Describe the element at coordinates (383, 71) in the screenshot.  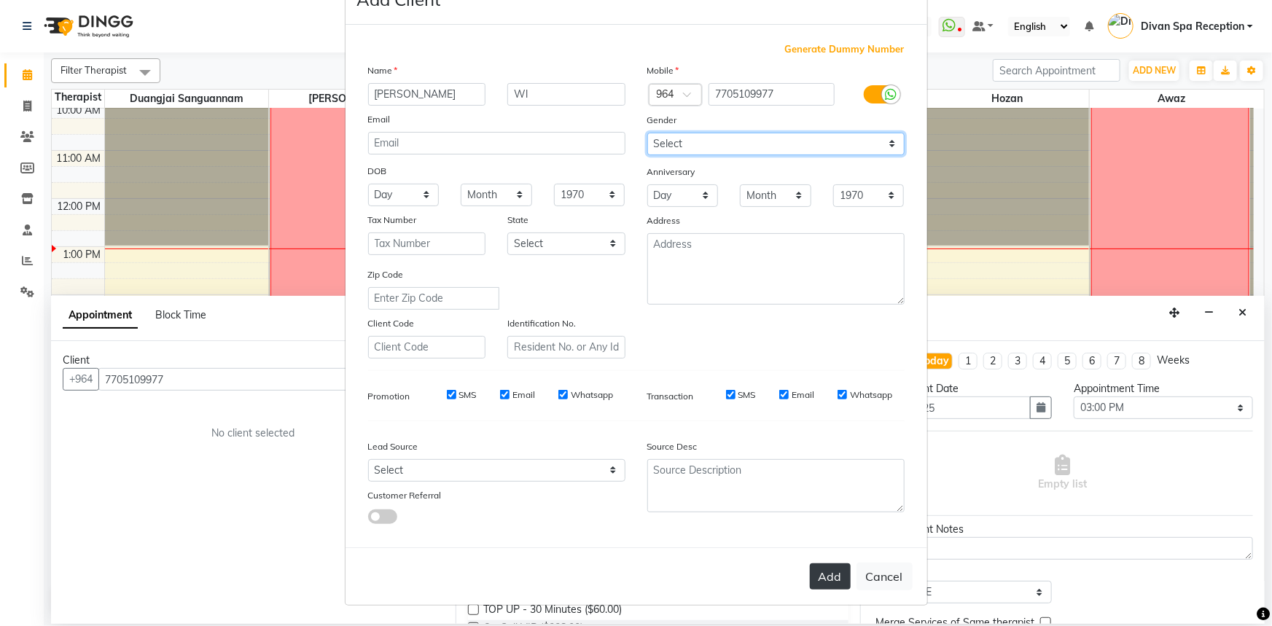
I see `label: Name` at that location.